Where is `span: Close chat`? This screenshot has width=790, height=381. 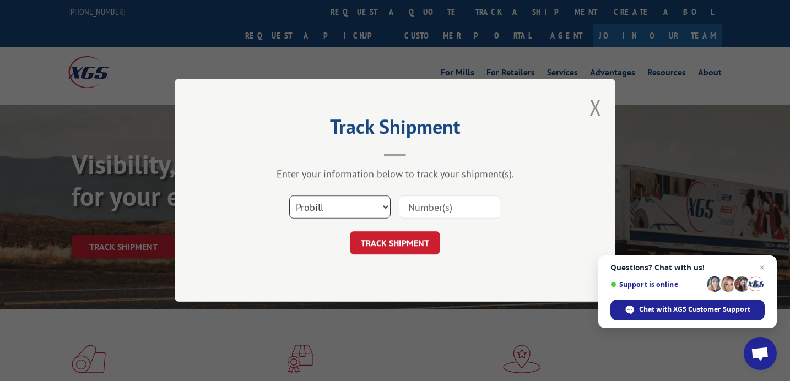
span: Close chat is located at coordinates (762, 268).